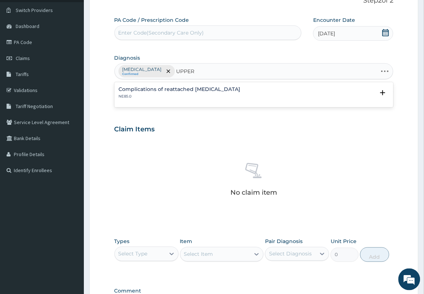 The image size is (424, 294). What do you see at coordinates (334, 20) in the screenshot?
I see `label: Encounter Date` at bounding box center [334, 20].